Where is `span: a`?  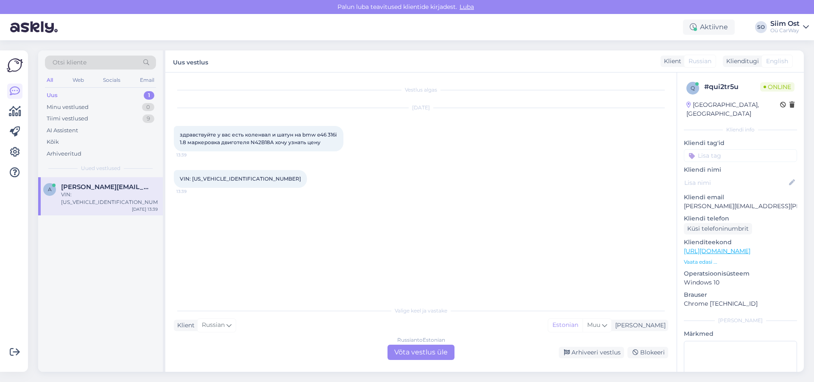 span: a is located at coordinates (50, 189).